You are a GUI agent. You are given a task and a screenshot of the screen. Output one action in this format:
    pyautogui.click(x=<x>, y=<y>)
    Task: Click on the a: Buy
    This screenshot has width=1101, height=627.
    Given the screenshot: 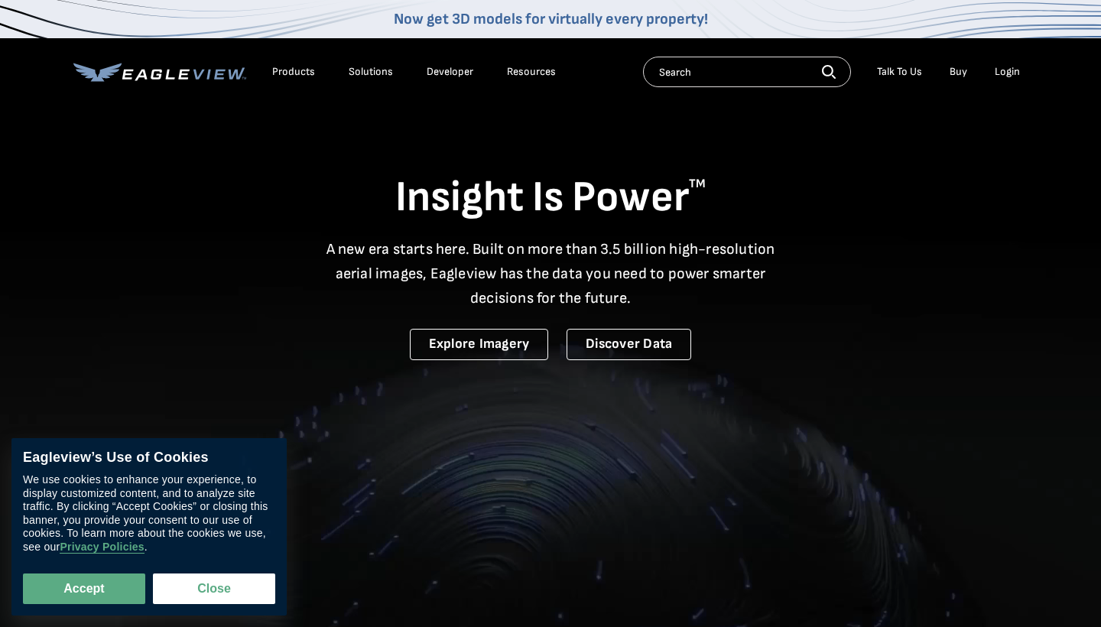 What is the action you would take?
    pyautogui.click(x=958, y=72)
    